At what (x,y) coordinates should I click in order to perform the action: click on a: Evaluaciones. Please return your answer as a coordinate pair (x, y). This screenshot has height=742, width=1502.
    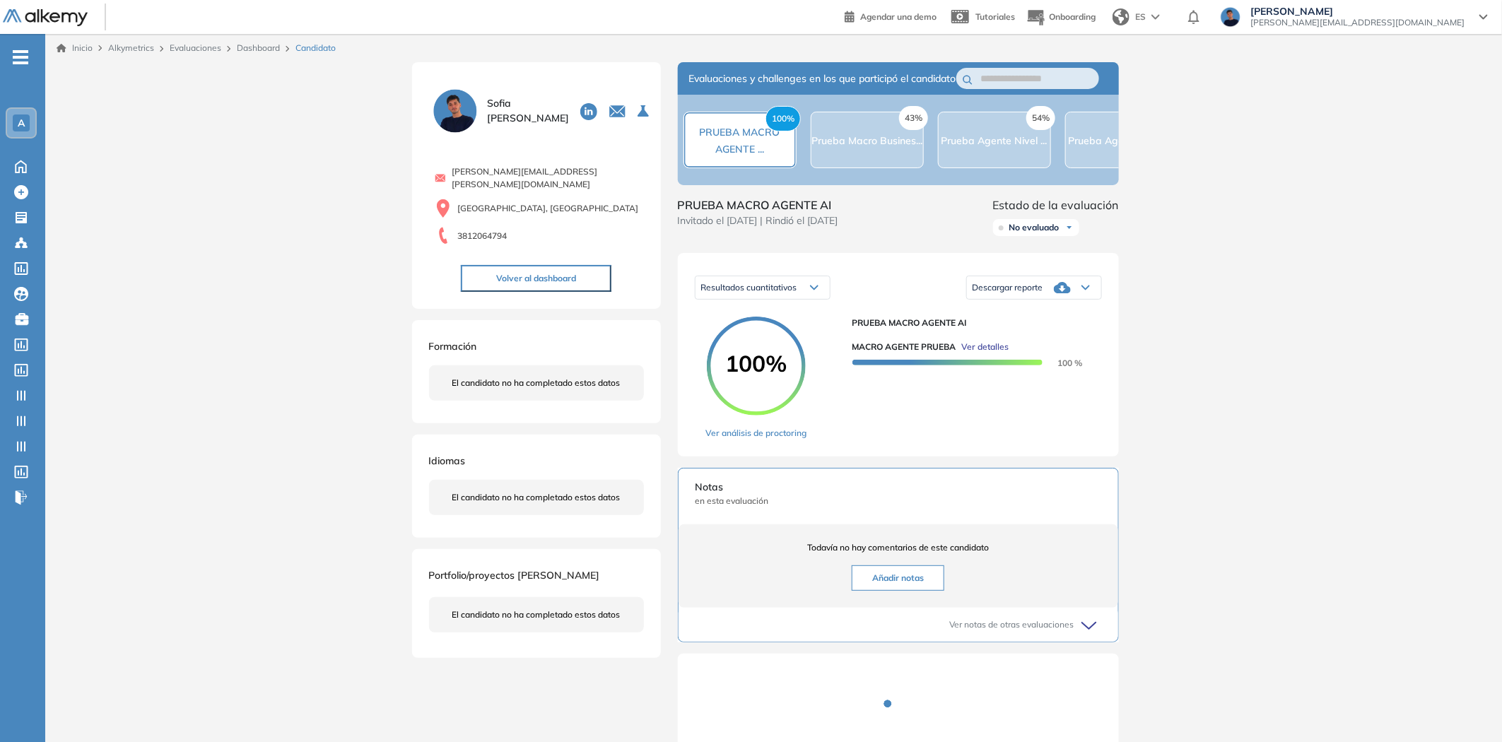
    Looking at the image, I should click on (195, 47).